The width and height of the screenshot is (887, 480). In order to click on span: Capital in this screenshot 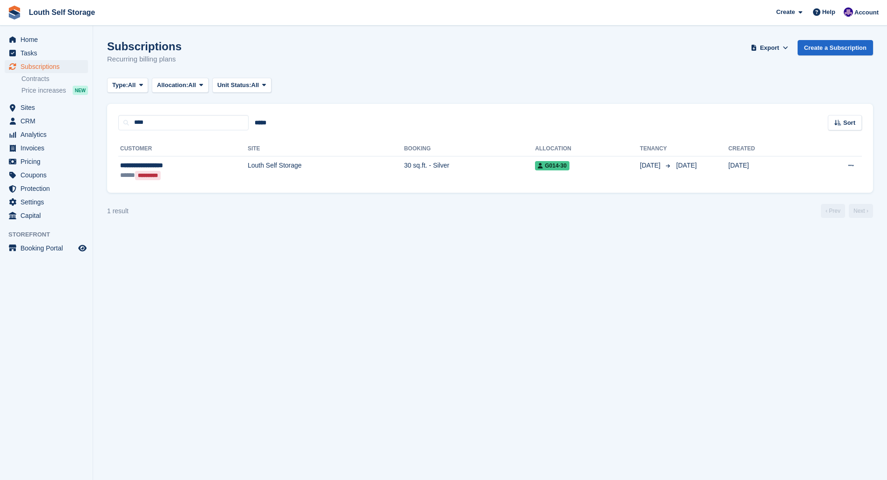, I will do `click(48, 215)`.